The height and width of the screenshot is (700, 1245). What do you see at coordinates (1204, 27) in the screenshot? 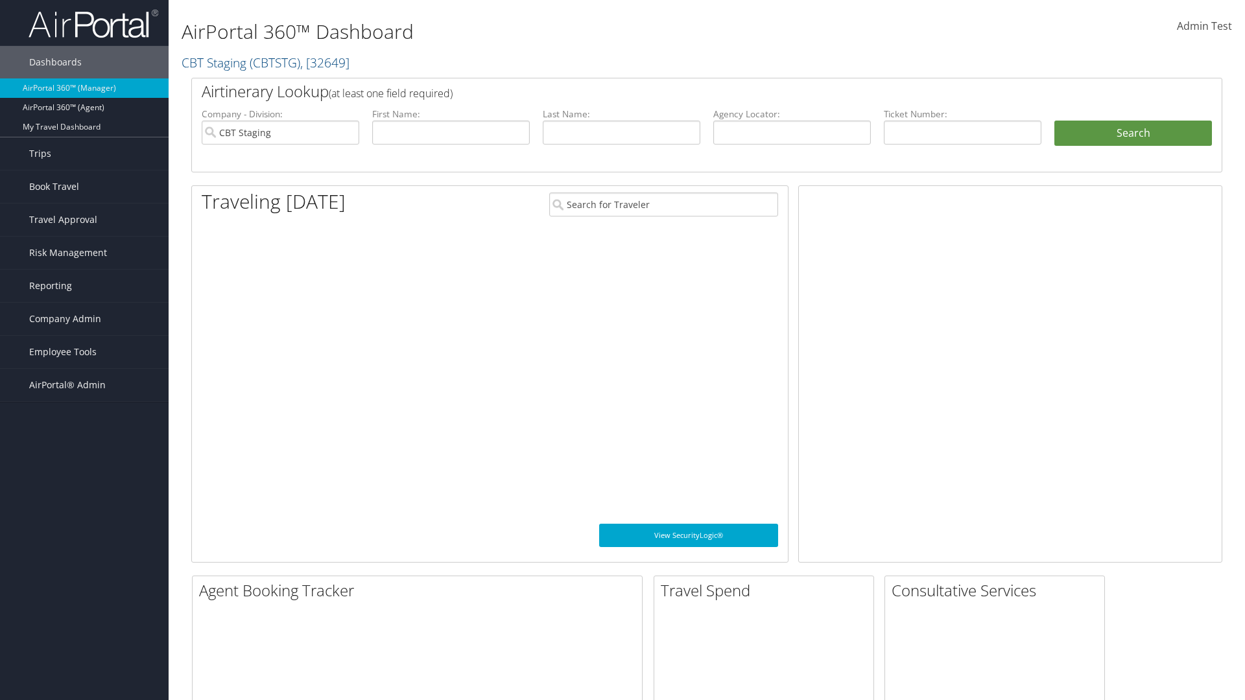
I see `a: Admin Test` at bounding box center [1204, 27].